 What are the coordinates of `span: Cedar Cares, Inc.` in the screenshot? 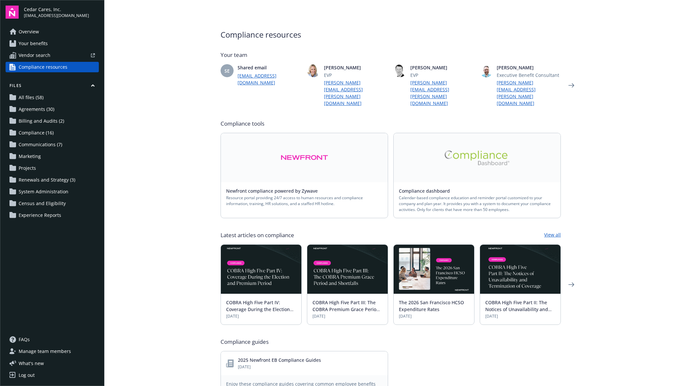 It's located at (56, 9).